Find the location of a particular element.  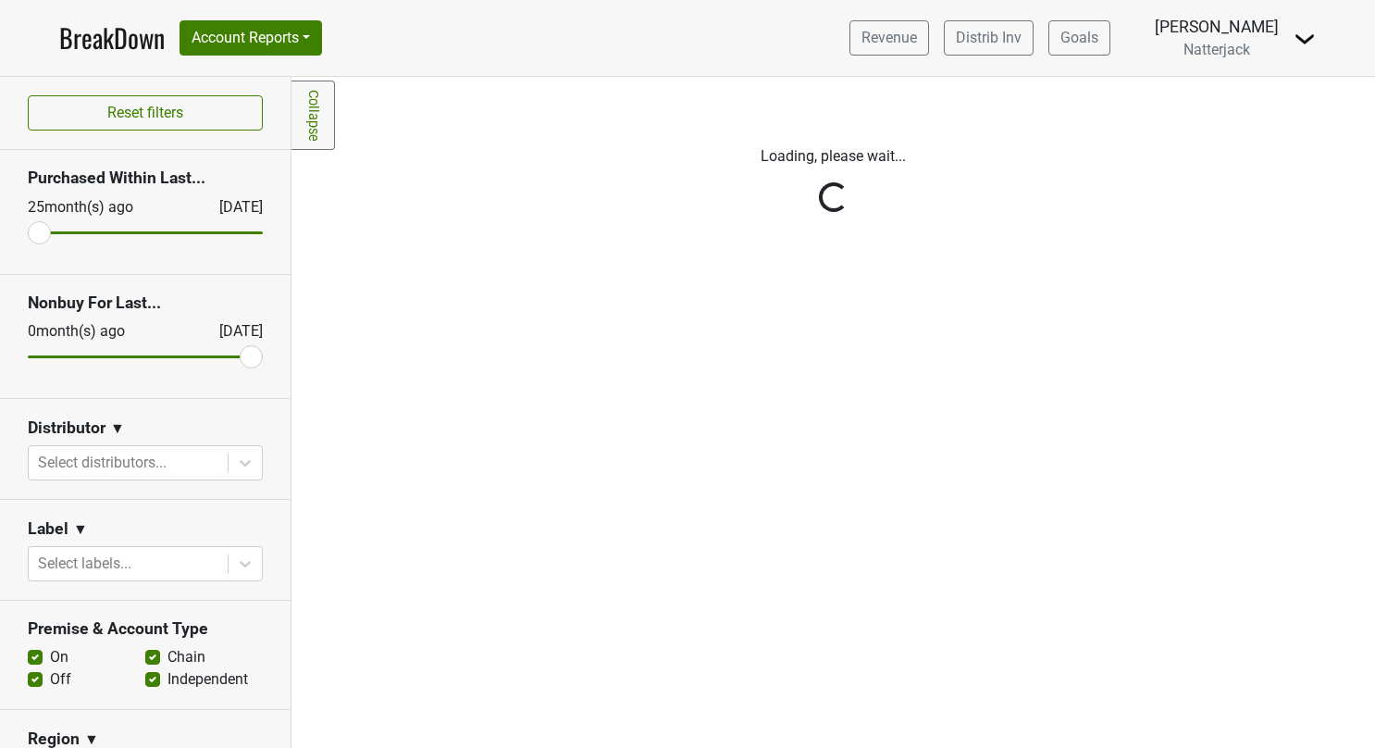

span: Natterjack is located at coordinates (1217, 49).